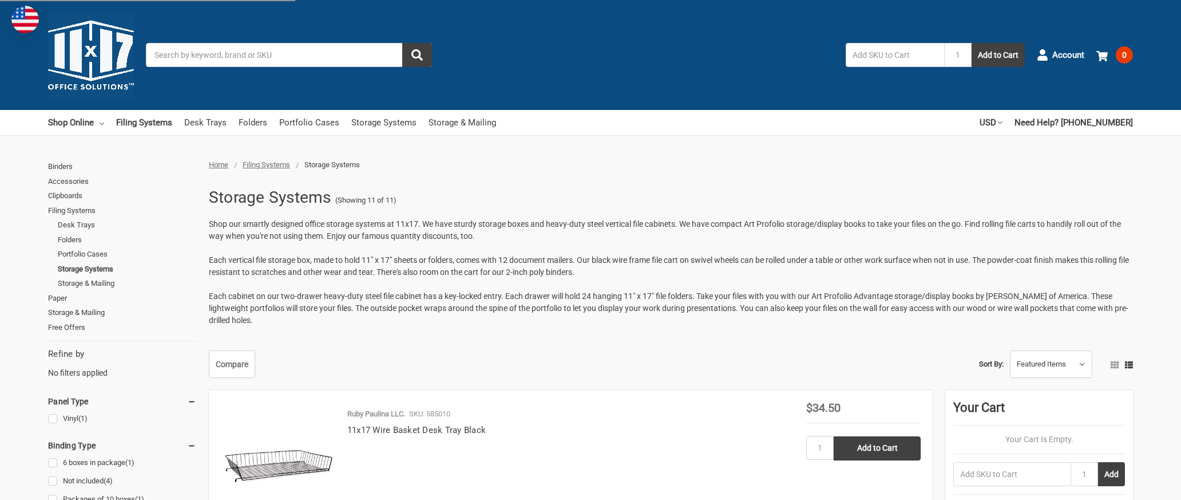 The height and width of the screenshot is (500, 1181). What do you see at coordinates (122, 167) in the screenshot?
I see `a: Binders` at bounding box center [122, 167].